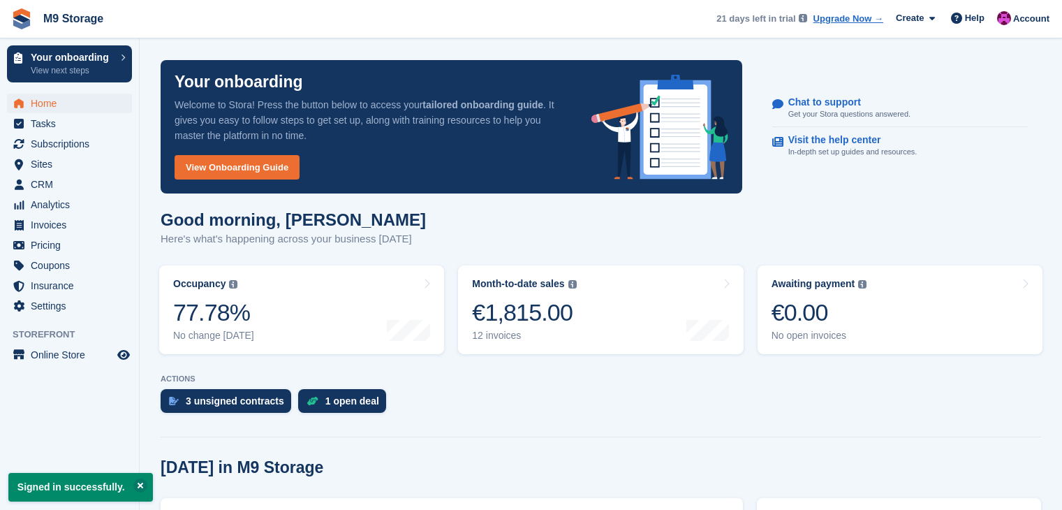 This screenshot has height=510, width=1062. I want to click on img: onboarding-info-6c161a55d2c0e0a8cae90662b2fe09162a5109e8cc188191df67fb4f79e88e88.svg, so click(660, 127).